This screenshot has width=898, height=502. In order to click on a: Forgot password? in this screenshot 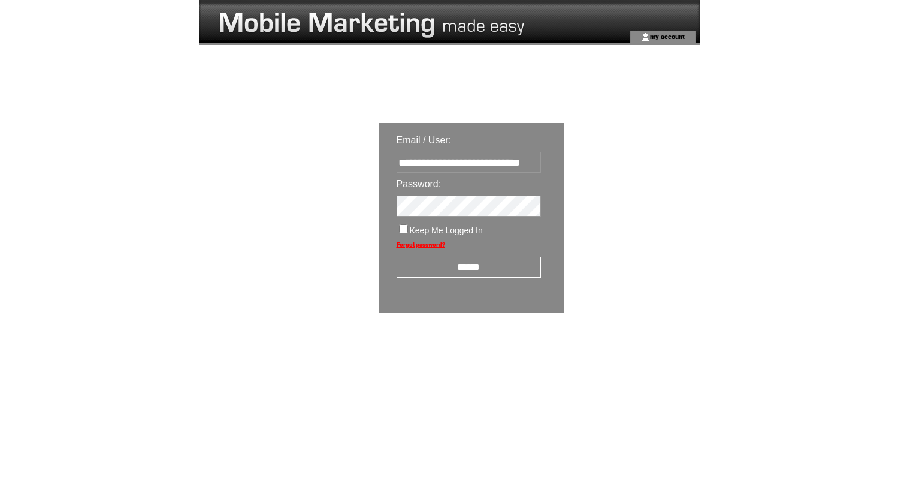, I will do `click(421, 244)`.